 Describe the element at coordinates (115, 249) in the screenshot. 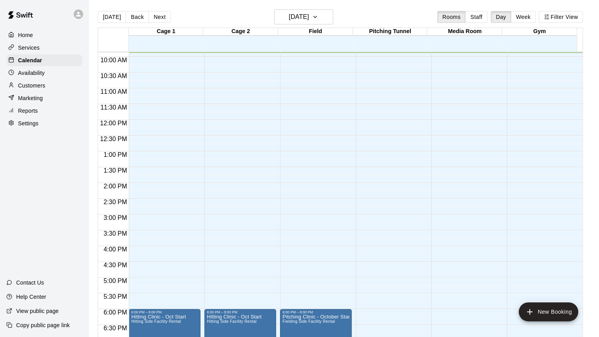

I see `span: 4:00 PM` at that location.